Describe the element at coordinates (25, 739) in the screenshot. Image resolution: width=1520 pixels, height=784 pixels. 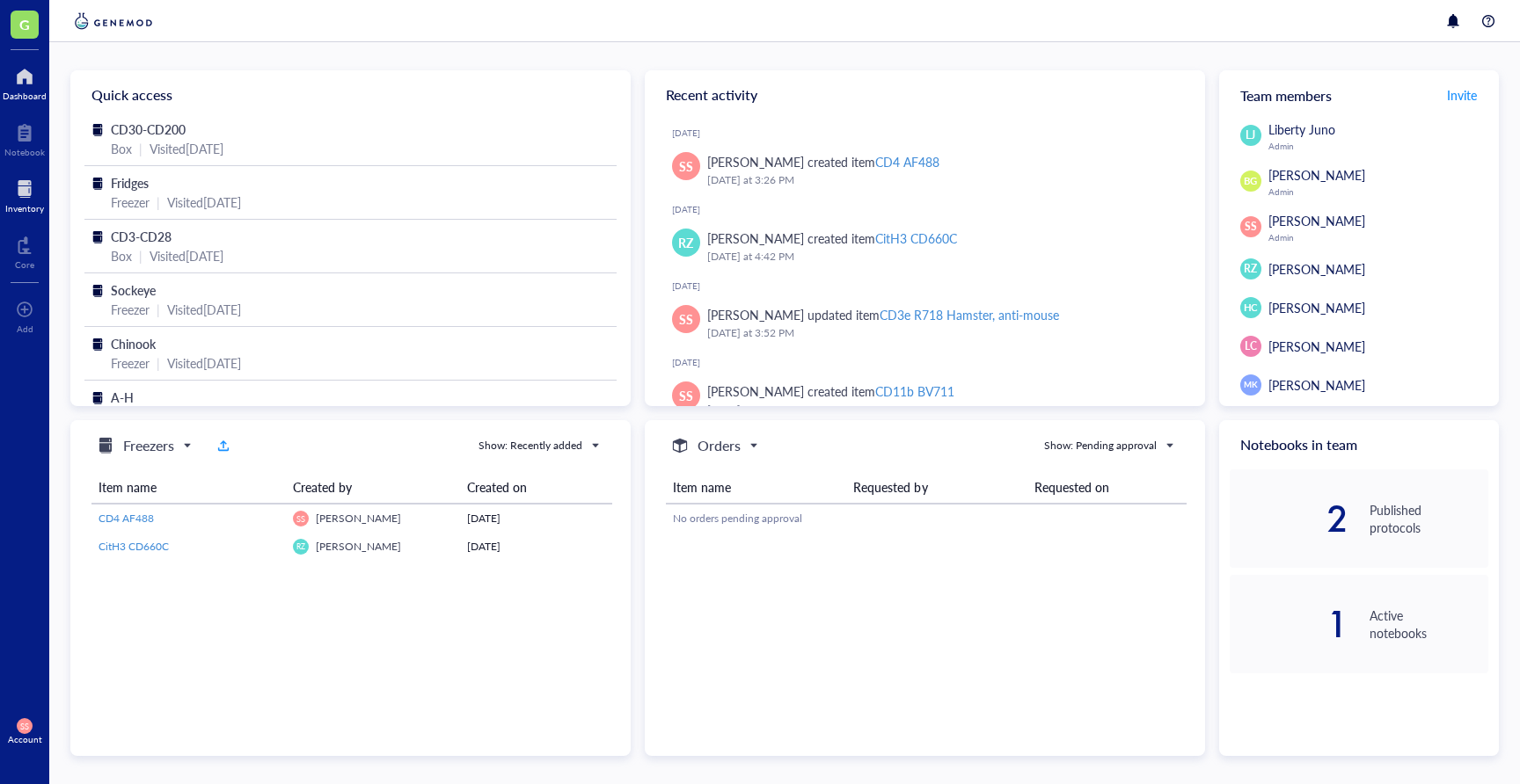
I see `div: Account` at that location.